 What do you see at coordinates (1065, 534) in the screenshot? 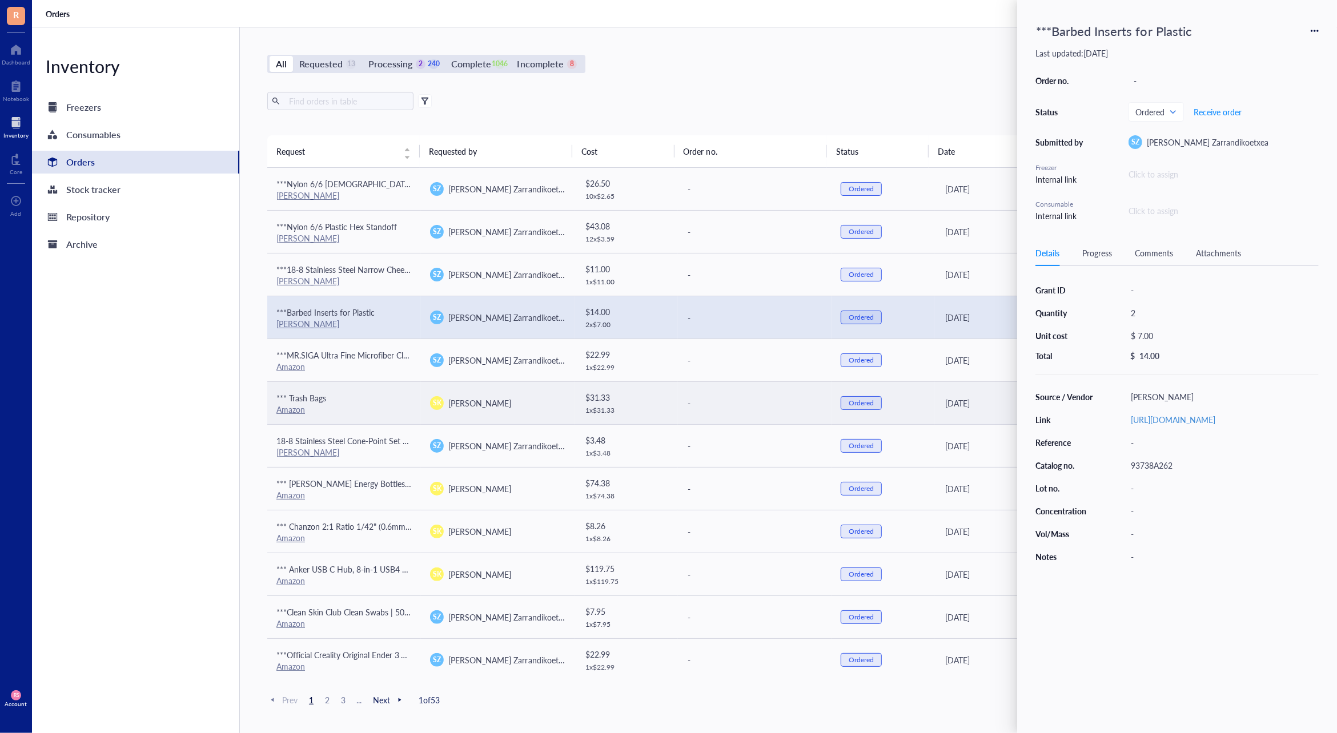
I see `div: Vol/Mass` at bounding box center [1065, 534].